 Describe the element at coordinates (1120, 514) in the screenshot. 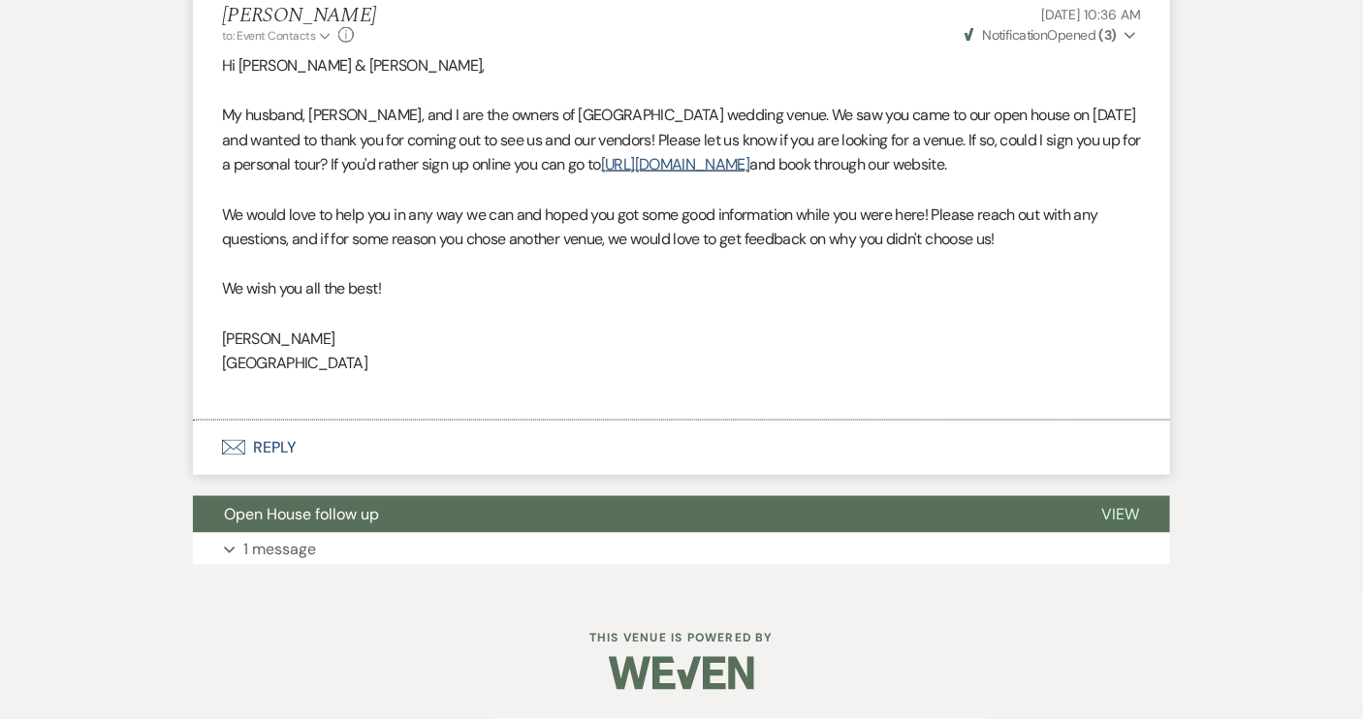

I see `span: View` at that location.